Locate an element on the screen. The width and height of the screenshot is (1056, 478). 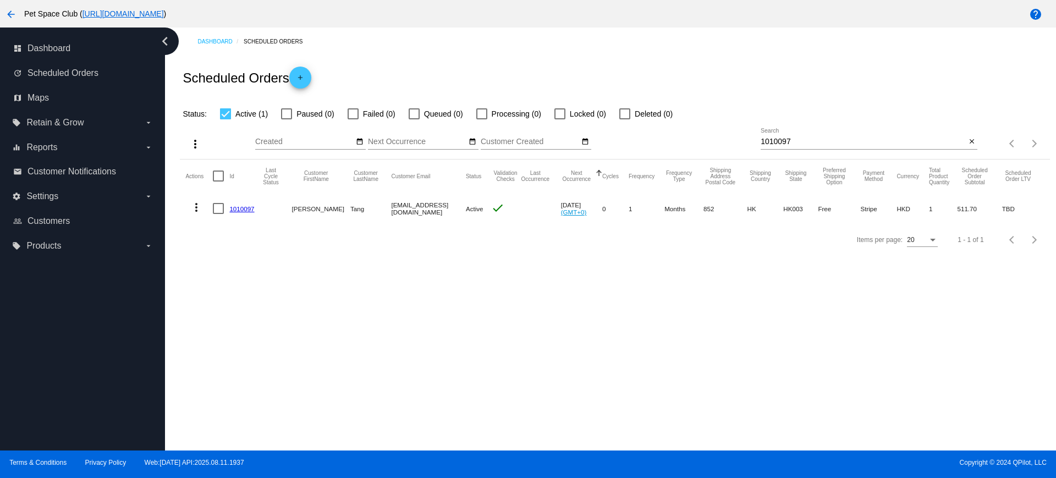
span: 20 is located at coordinates (910, 240).